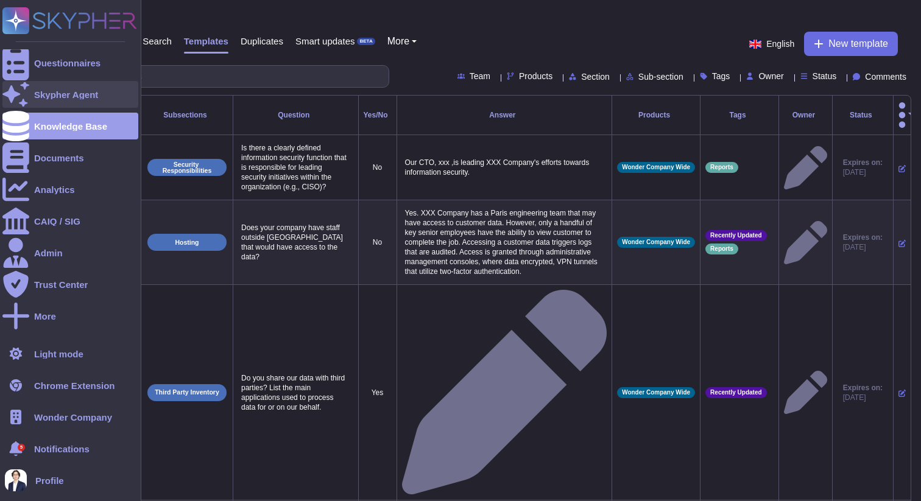  I want to click on div: 5, so click(21, 448).